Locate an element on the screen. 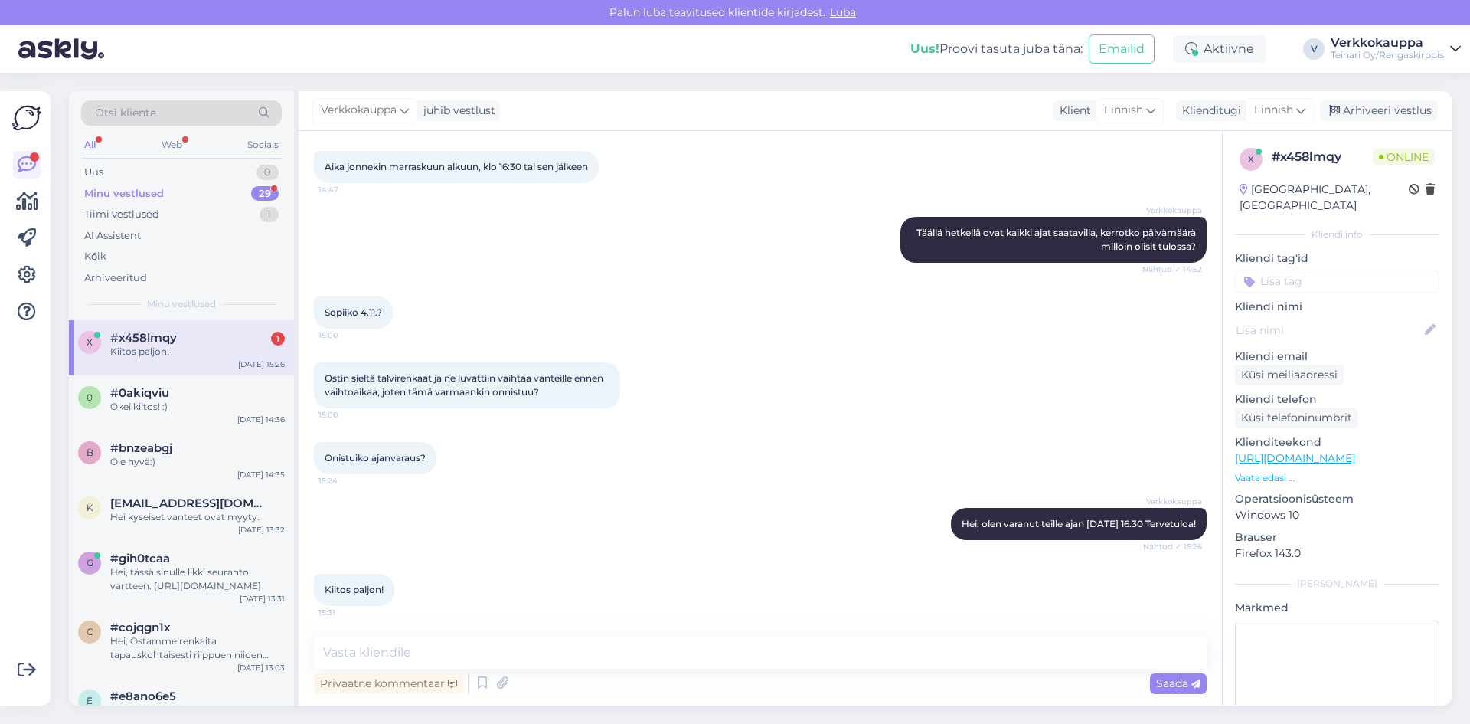  span: 14:47 is located at coordinates (347, 189).